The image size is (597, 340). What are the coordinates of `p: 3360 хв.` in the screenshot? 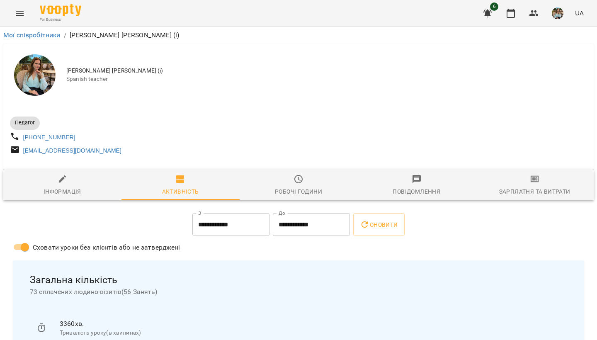 It's located at (310, 324).